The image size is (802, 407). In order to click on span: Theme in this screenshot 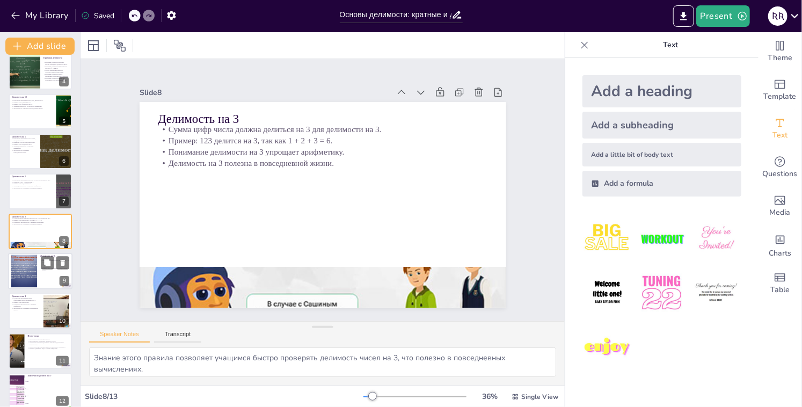, I will do `click(780, 58)`.